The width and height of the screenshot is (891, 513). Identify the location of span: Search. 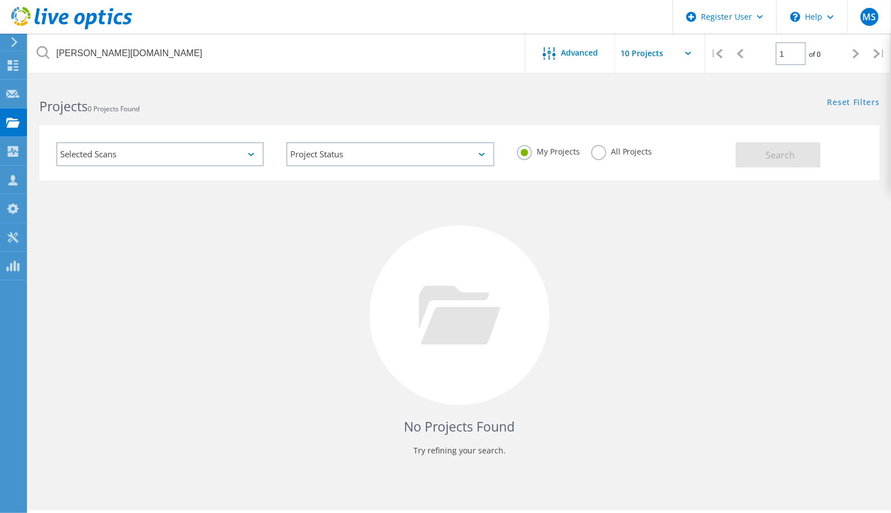
(781, 155).